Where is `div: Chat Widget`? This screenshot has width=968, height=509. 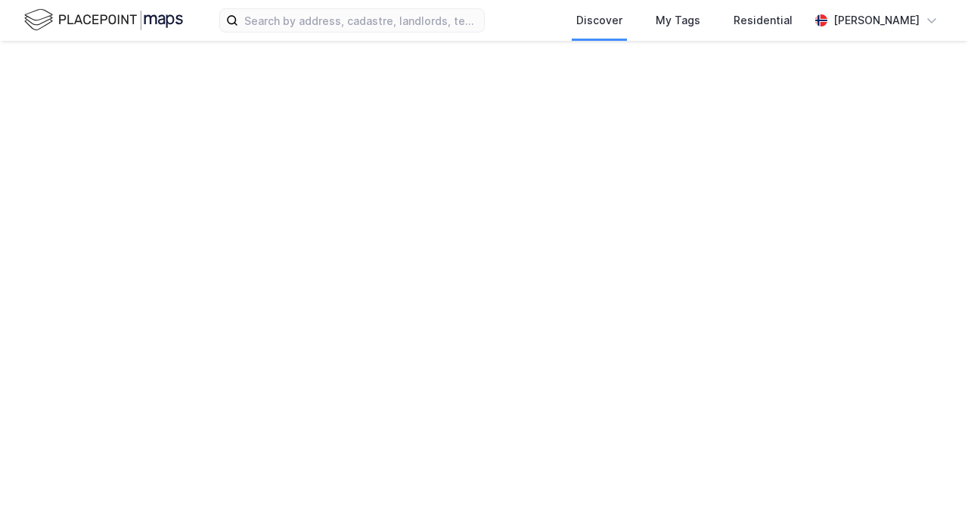 div: Chat Widget is located at coordinates (930, 472).